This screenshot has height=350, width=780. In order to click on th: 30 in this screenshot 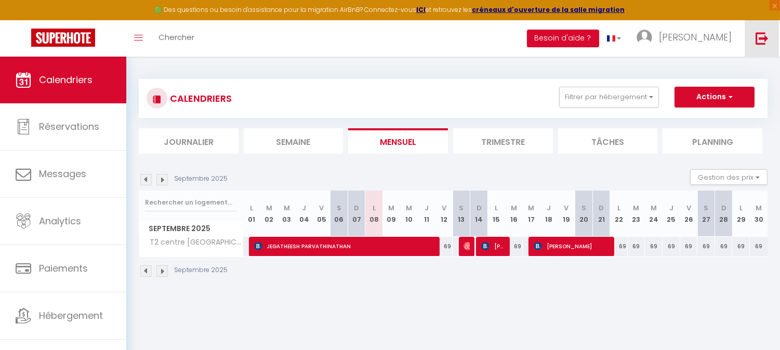, I will do `click(759, 214)`.